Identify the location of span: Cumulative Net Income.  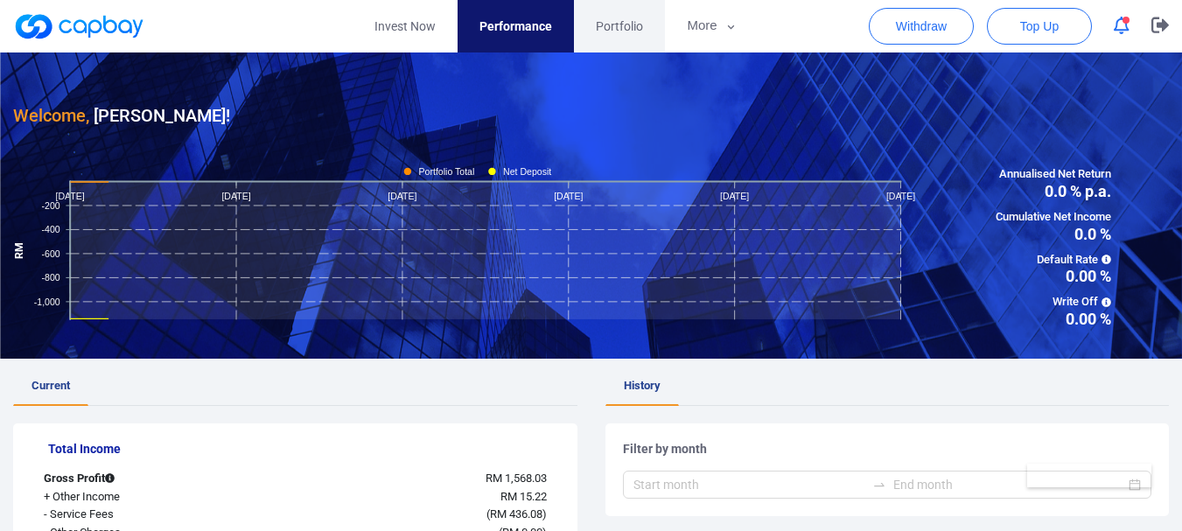
(1053, 217).